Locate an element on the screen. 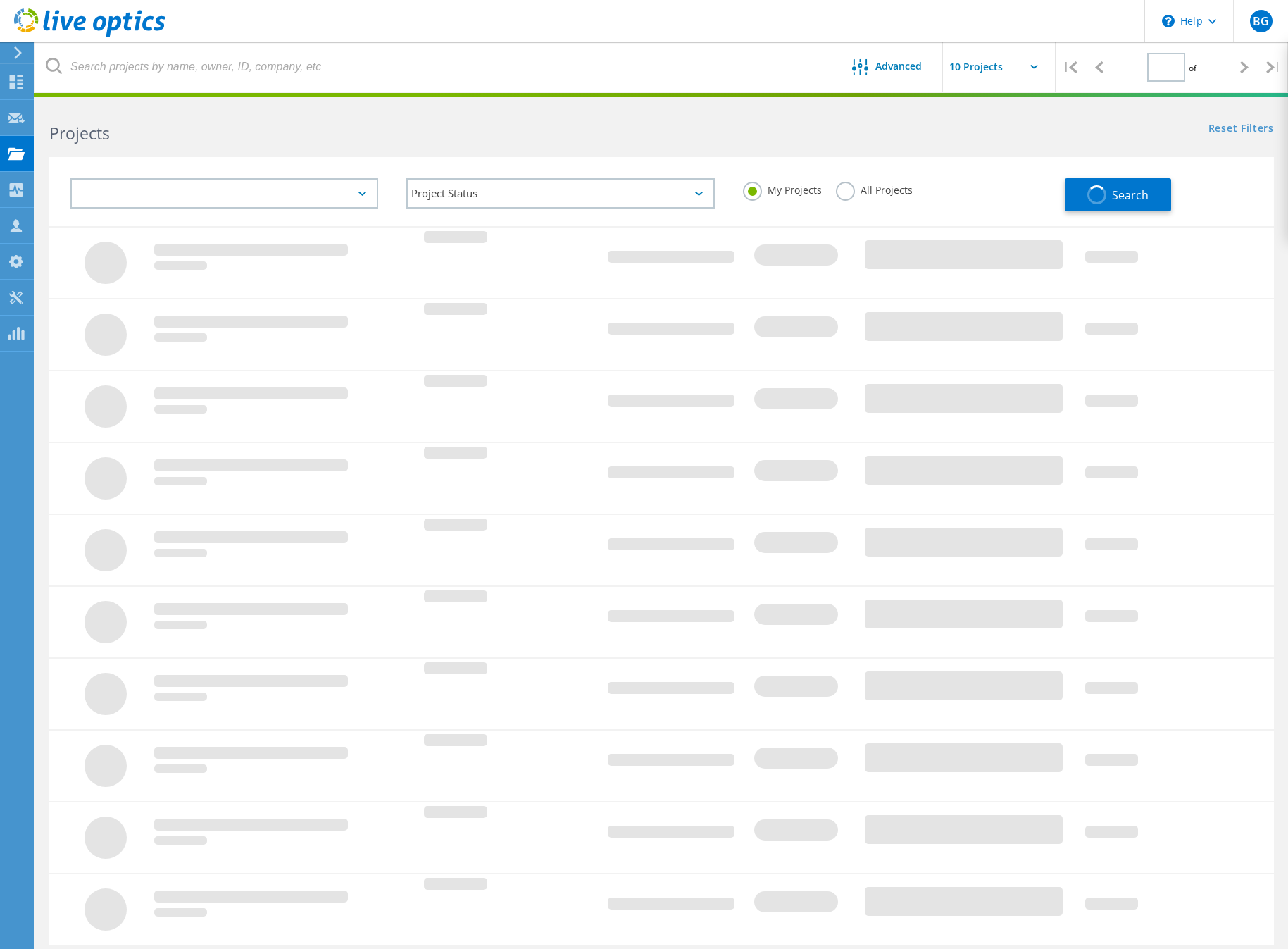  a: Reset Filters is located at coordinates (1240, 129).